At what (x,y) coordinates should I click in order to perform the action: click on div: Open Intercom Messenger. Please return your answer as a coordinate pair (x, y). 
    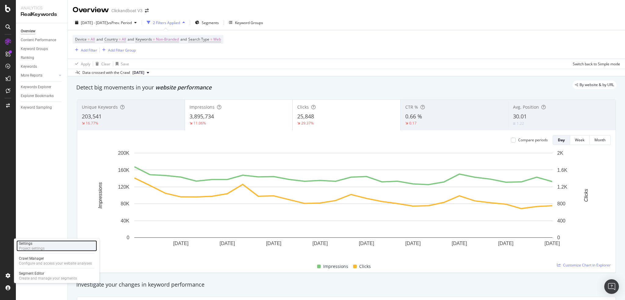
    Looking at the image, I should click on (612, 287).